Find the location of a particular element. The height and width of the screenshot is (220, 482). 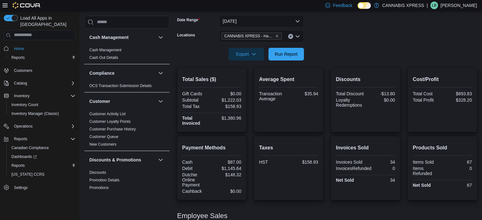

button: Customers is located at coordinates (40, 70).